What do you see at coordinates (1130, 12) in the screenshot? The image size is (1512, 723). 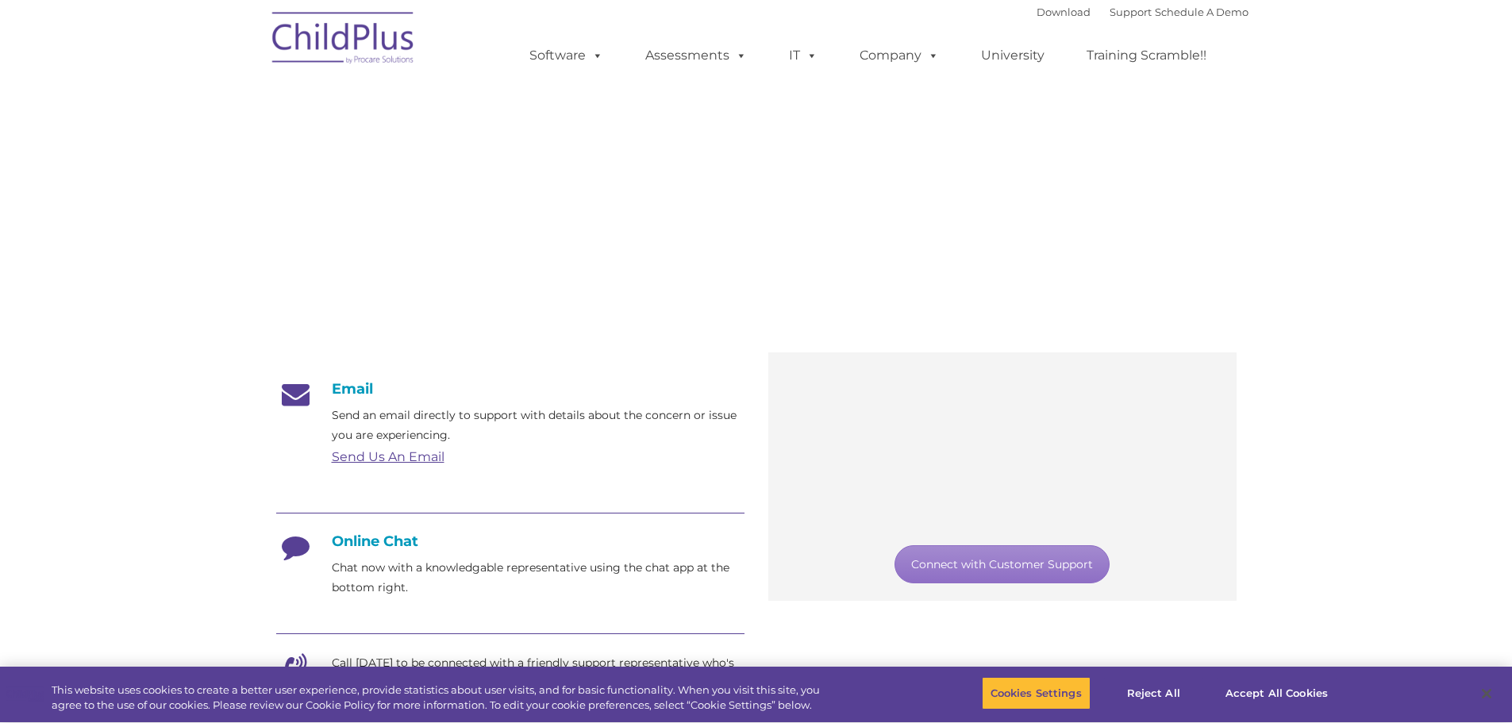 I see `a: Support` at bounding box center [1130, 12].